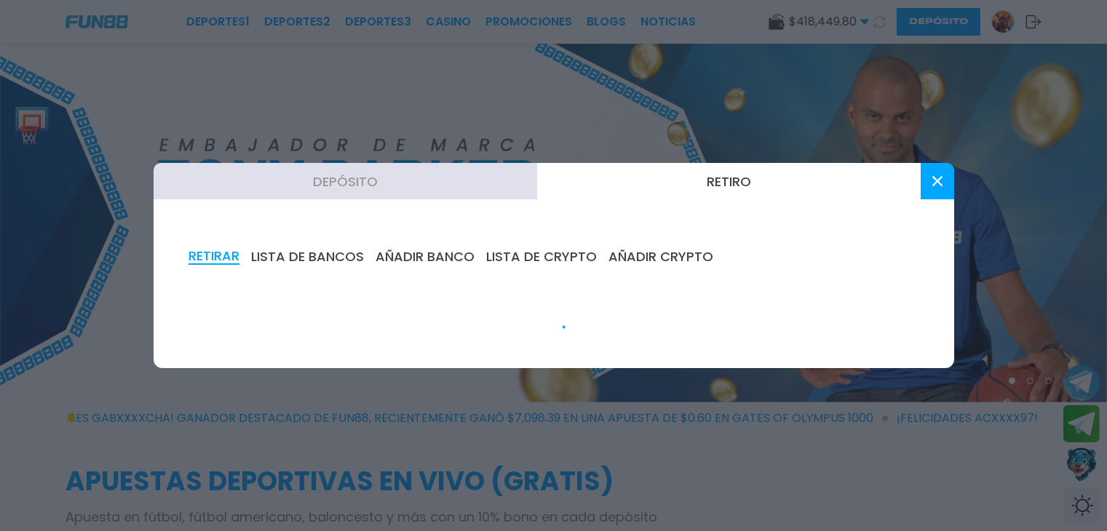  I want to click on button: Retiro, so click(729, 181).